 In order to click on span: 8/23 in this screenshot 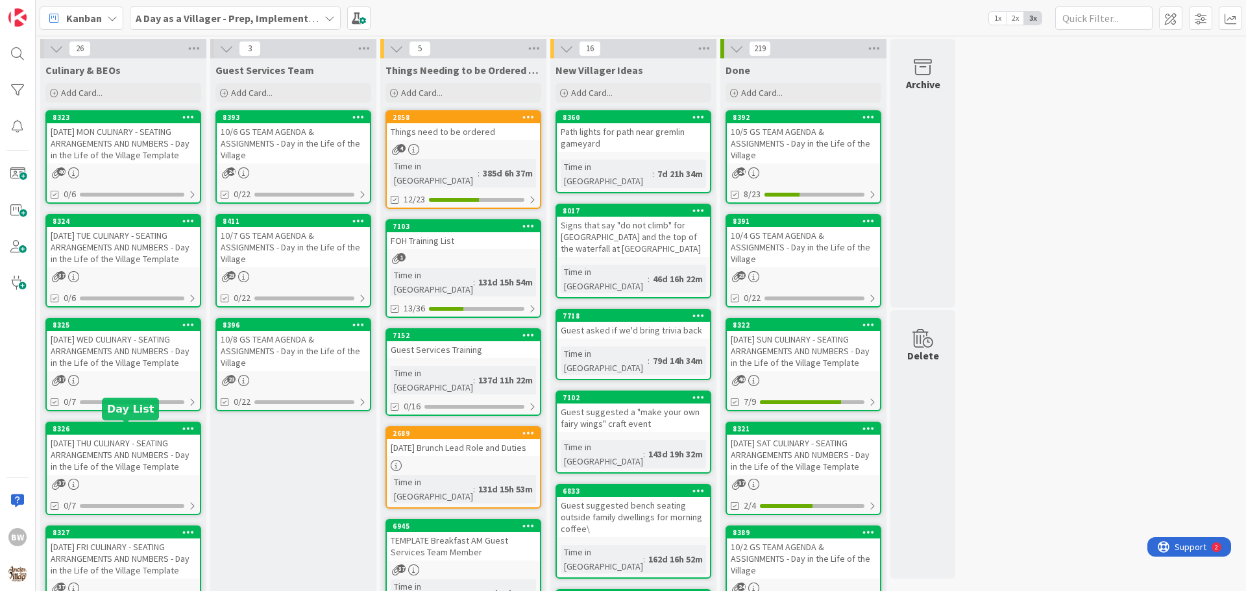, I will do `click(752, 194)`.